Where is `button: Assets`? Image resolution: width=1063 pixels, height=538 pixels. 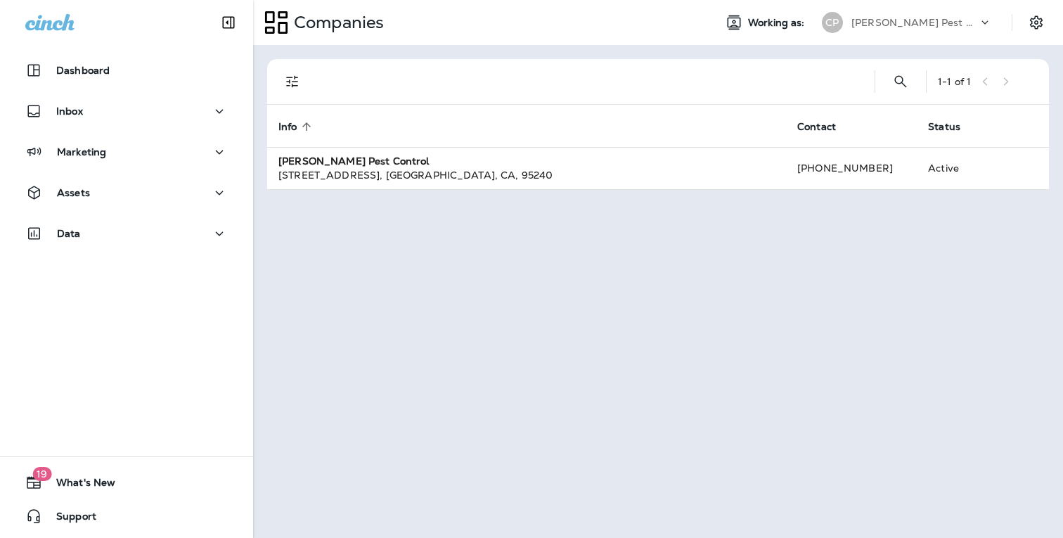
button: Assets is located at coordinates (127, 193).